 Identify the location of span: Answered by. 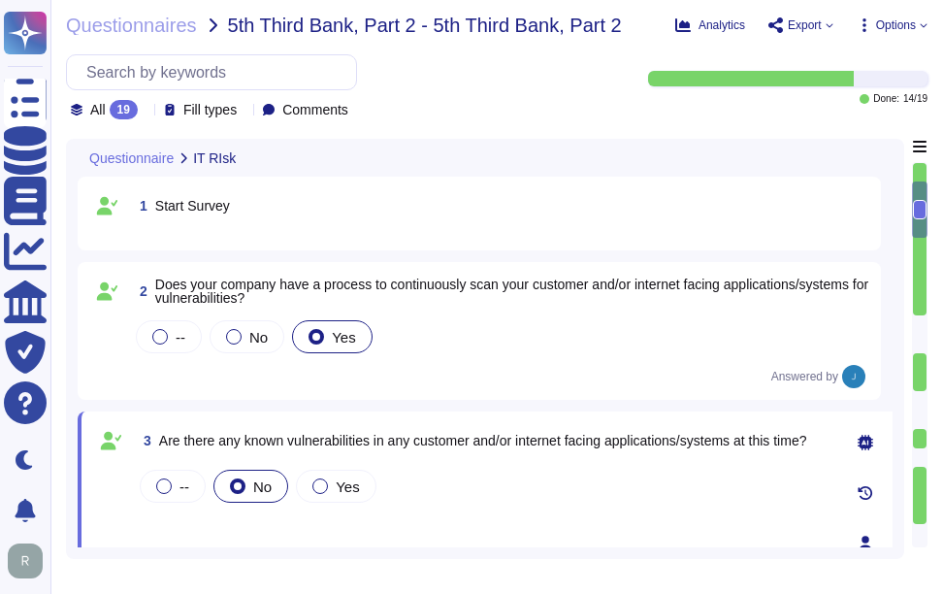
(805, 377).